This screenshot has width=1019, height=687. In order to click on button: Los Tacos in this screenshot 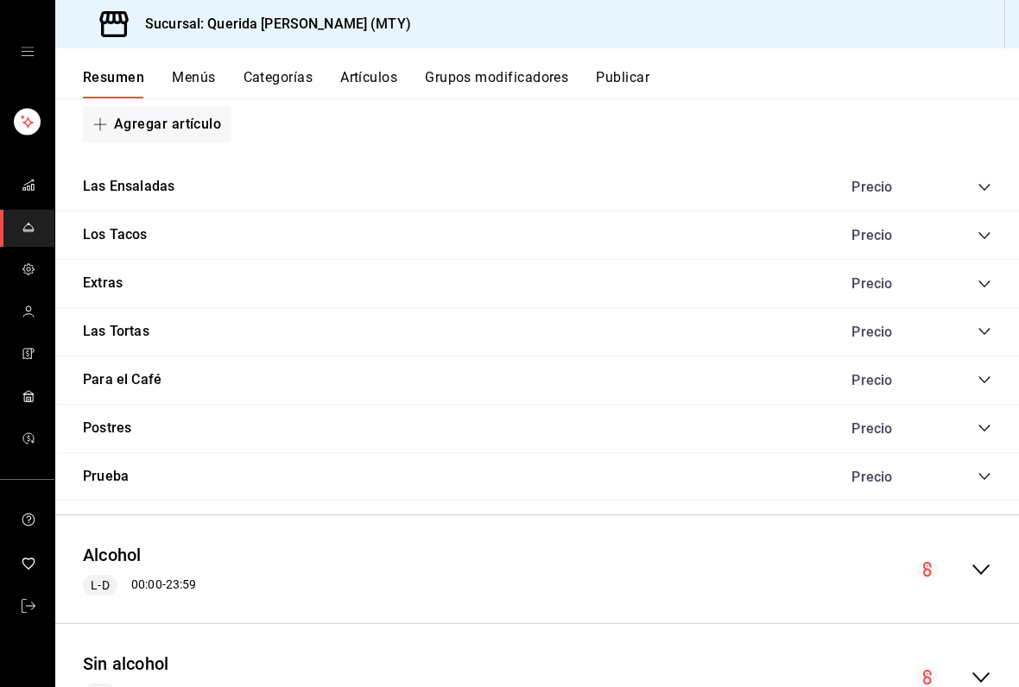, I will do `click(115, 235)`.